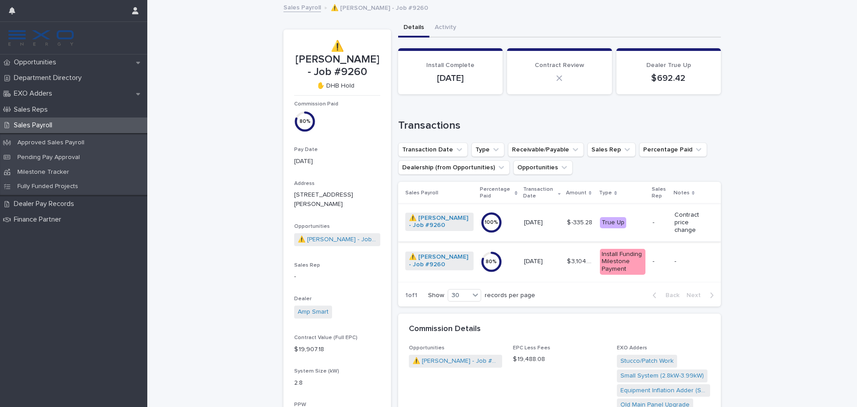 This screenshot has height=407, width=857. What do you see at coordinates (669, 78) in the screenshot?
I see `p: $ 692.42` at bounding box center [669, 78].